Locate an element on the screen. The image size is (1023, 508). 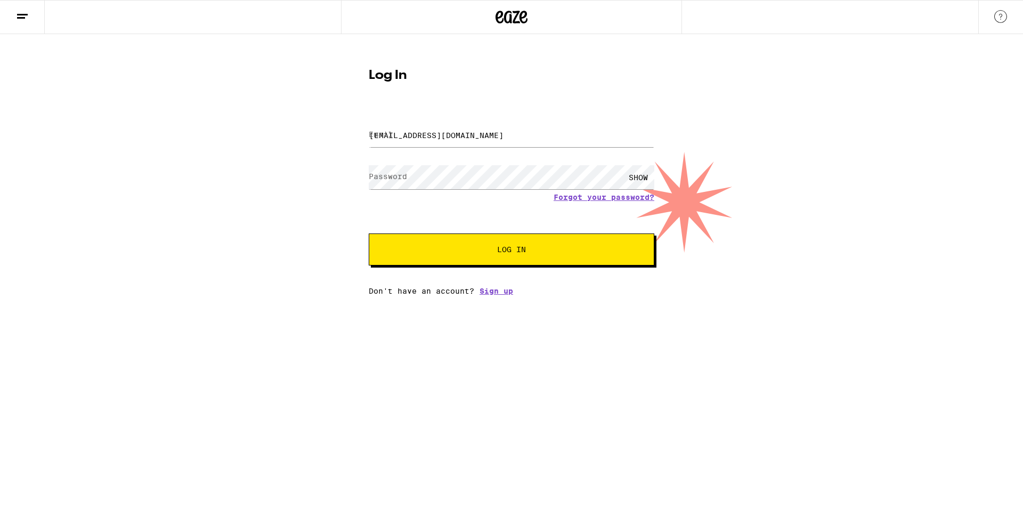
button: Log In is located at coordinates (511, 249).